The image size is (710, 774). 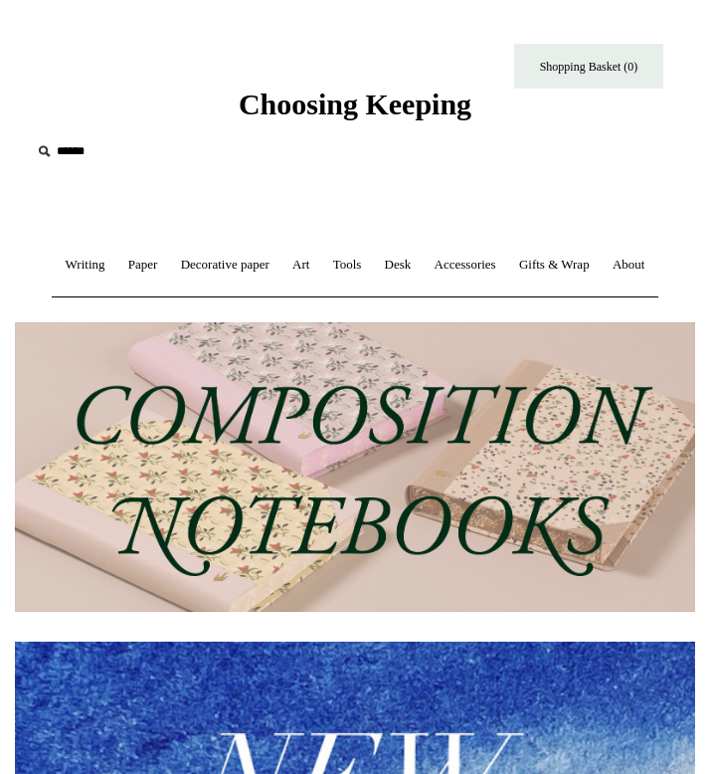 What do you see at coordinates (466, 265) in the screenshot?
I see `a: Accessories` at bounding box center [466, 265].